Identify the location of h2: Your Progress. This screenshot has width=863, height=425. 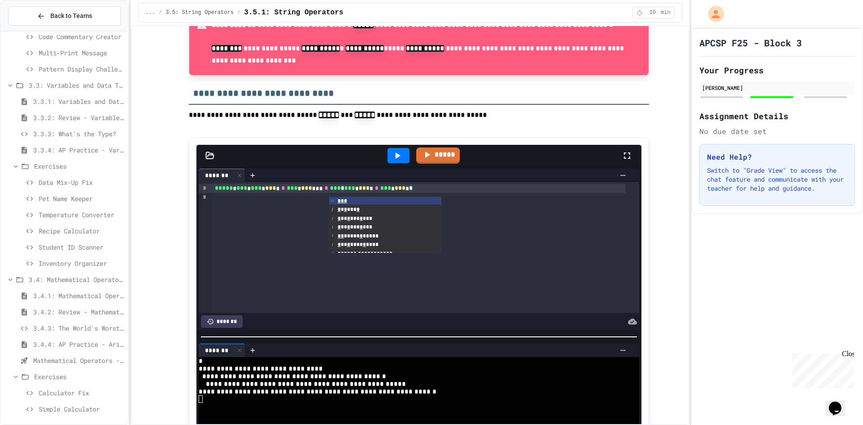
(777, 70).